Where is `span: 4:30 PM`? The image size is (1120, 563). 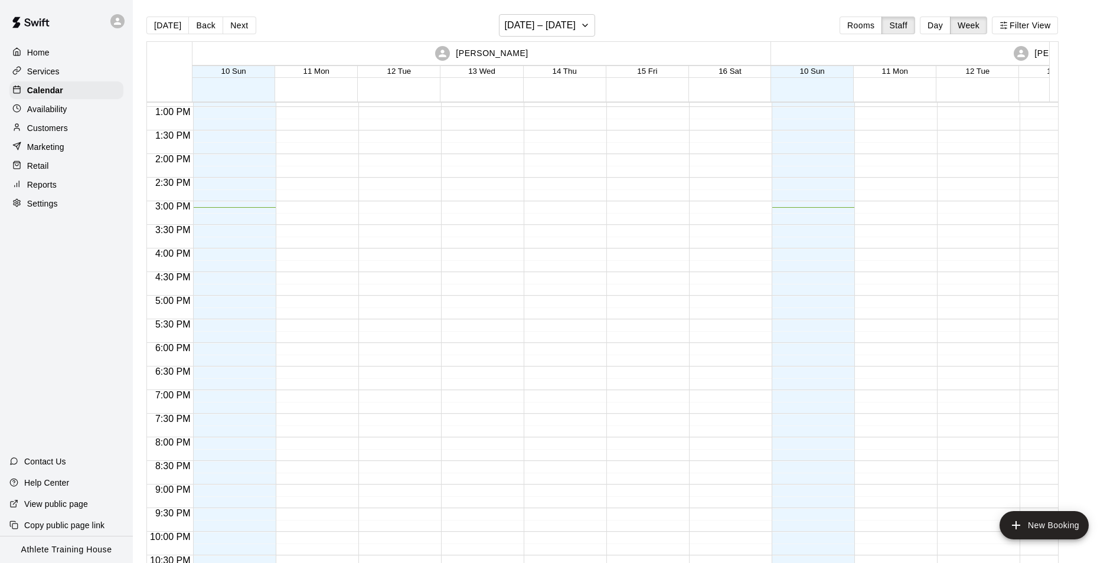 span: 4:30 PM is located at coordinates (173, 277).